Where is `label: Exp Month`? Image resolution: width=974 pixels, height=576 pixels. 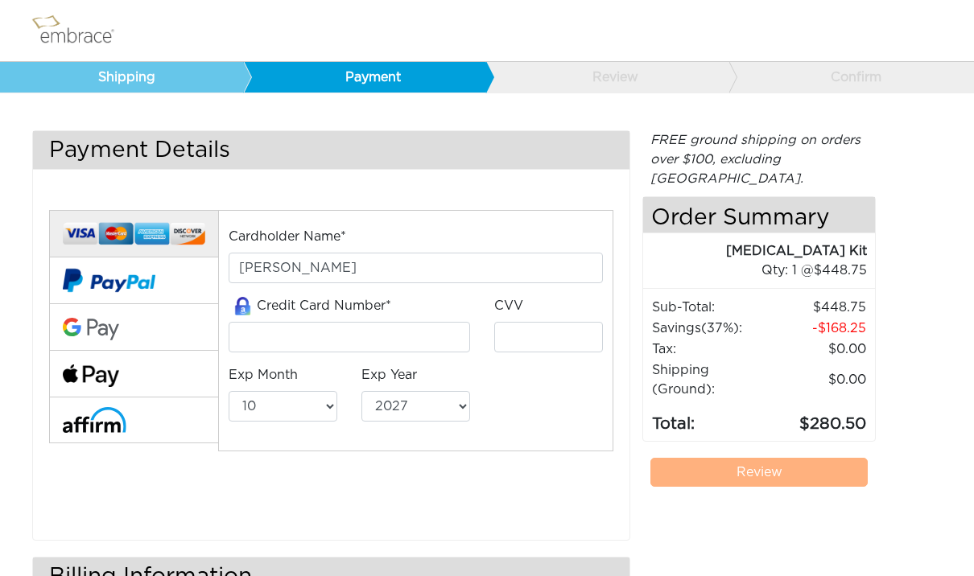 label: Exp Month is located at coordinates (263, 375).